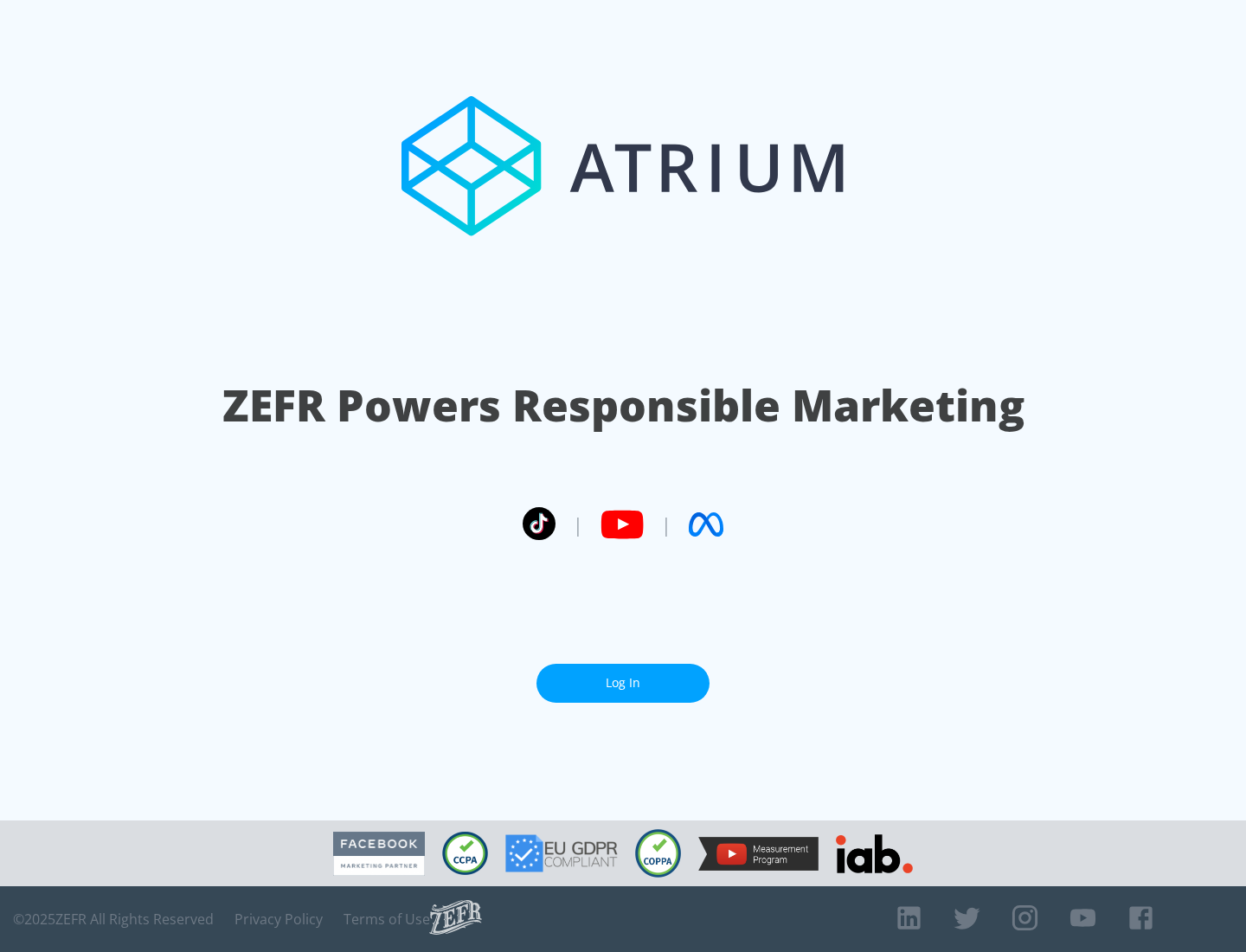 Image resolution: width=1246 pixels, height=952 pixels. Describe the element at coordinates (561, 853) in the screenshot. I see `img: GDPR Compliant` at that location.